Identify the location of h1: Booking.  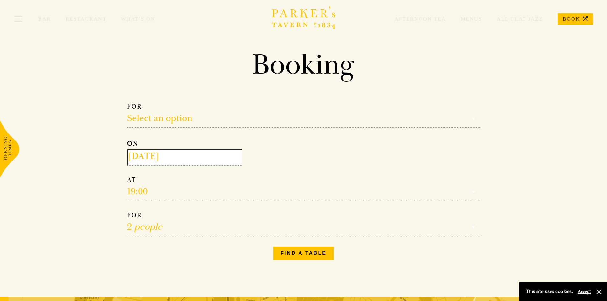
(304, 65).